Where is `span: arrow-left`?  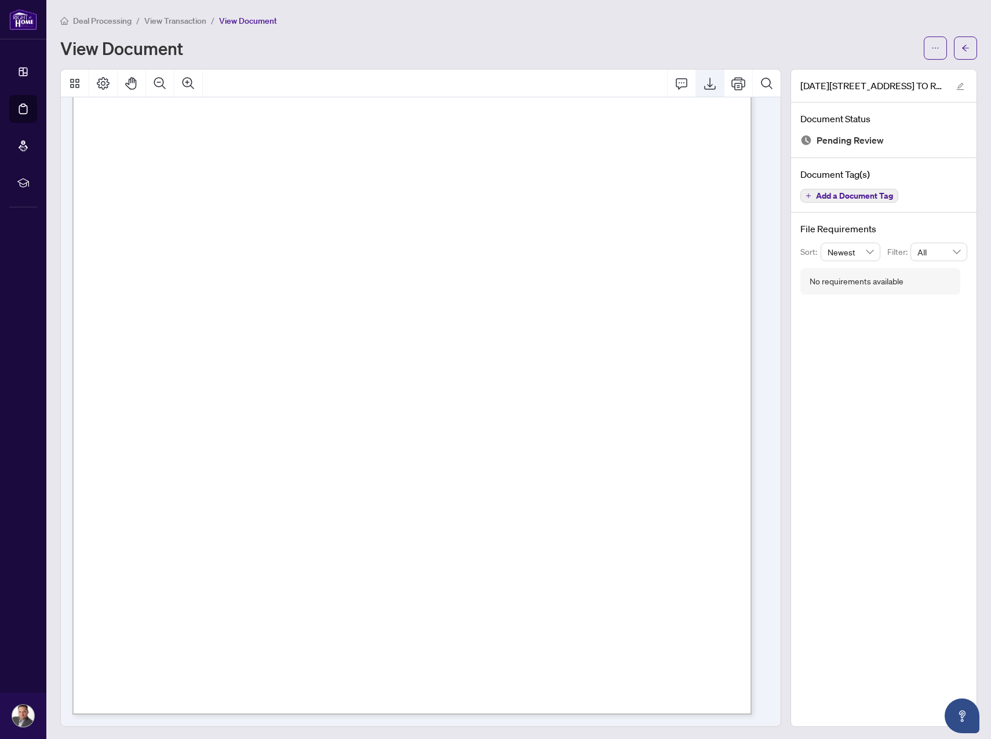
span: arrow-left is located at coordinates (965, 48).